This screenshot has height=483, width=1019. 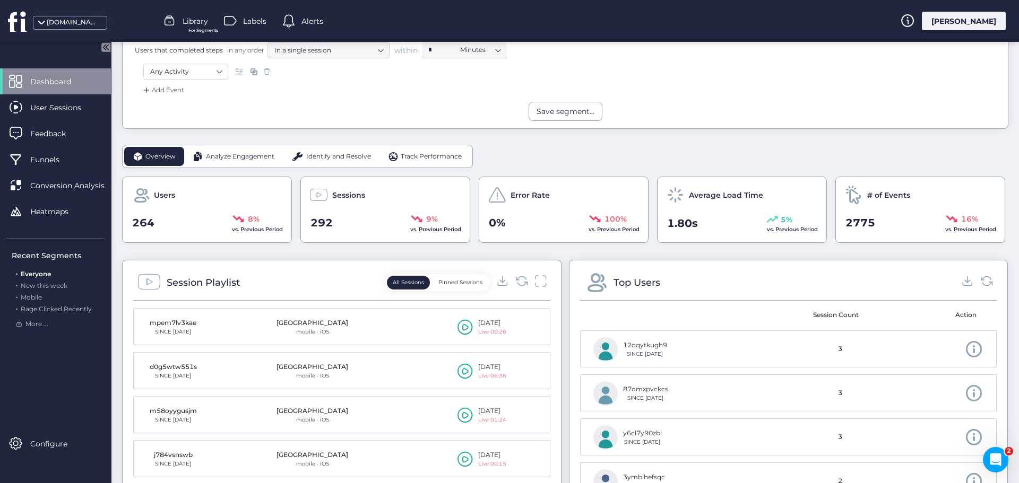 I want to click on span: 292, so click(x=322, y=223).